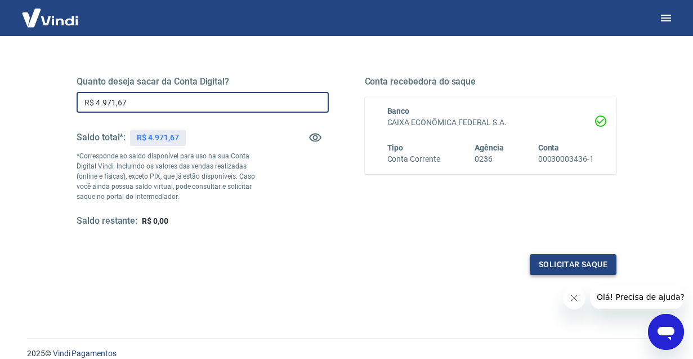 The image size is (693, 359). I want to click on h6: Conta Corrente, so click(414, 159).